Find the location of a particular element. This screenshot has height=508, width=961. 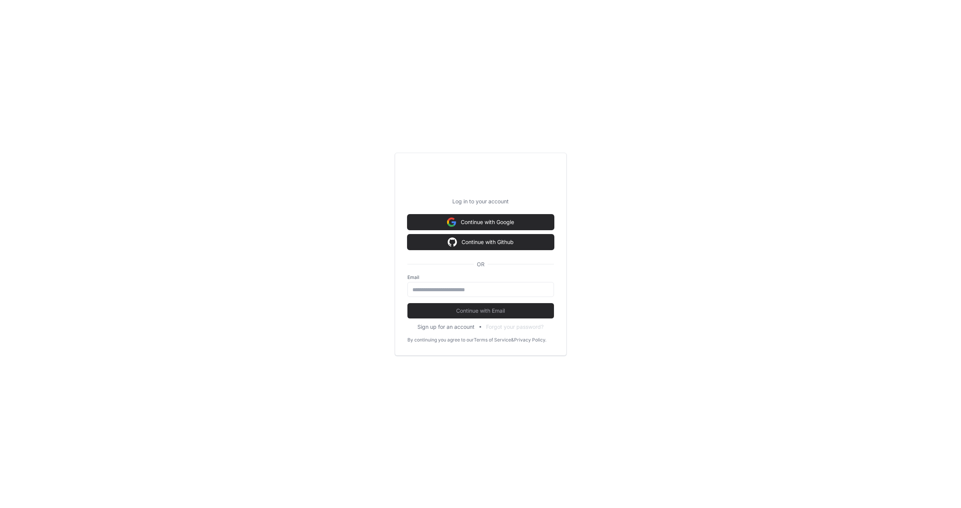

div: By continuing you agree to our is located at coordinates (441, 340).